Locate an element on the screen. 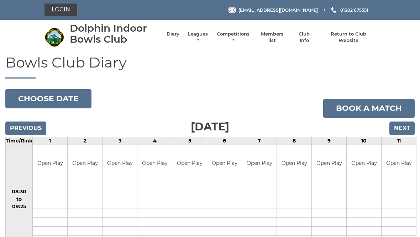 This screenshot has width=420, height=237. td: 10 is located at coordinates (364, 141).